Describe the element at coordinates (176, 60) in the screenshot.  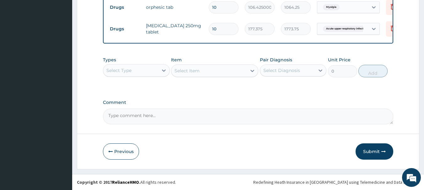
I see `label: Item` at that location.